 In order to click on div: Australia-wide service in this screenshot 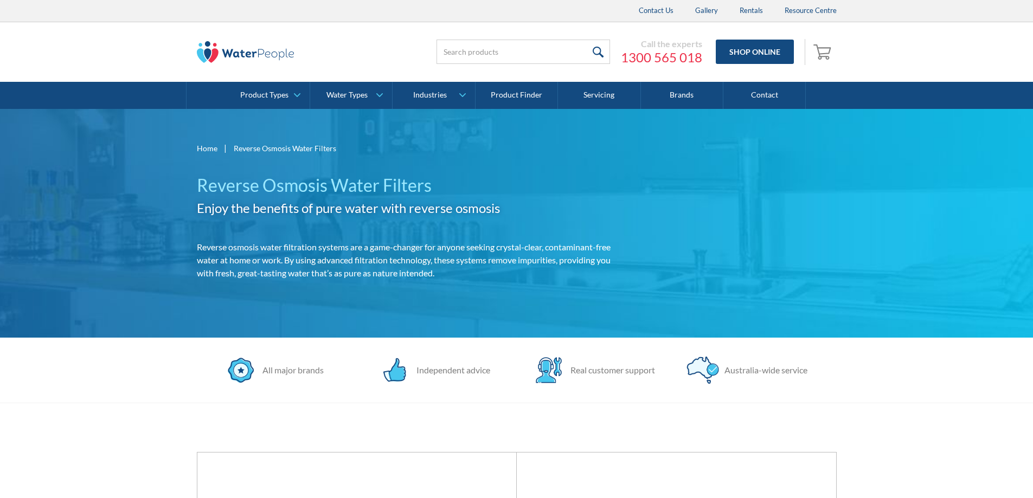, I will do `click(763, 370)`.